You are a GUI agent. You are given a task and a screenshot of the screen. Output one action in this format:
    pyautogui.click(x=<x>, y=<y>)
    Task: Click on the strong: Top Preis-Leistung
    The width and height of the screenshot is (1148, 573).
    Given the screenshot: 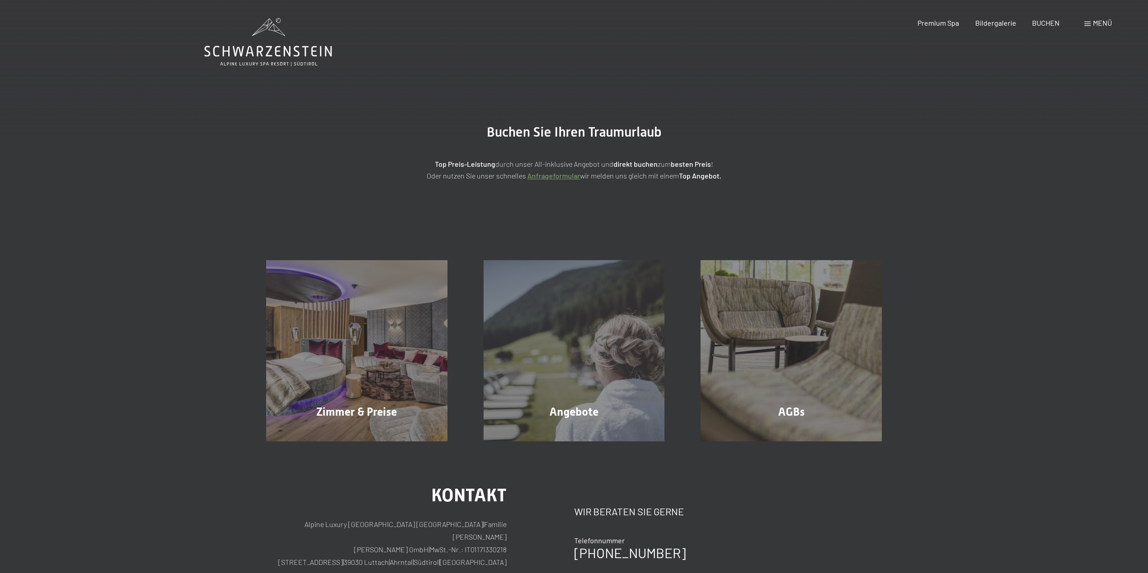 What is the action you would take?
    pyautogui.click(x=465, y=164)
    